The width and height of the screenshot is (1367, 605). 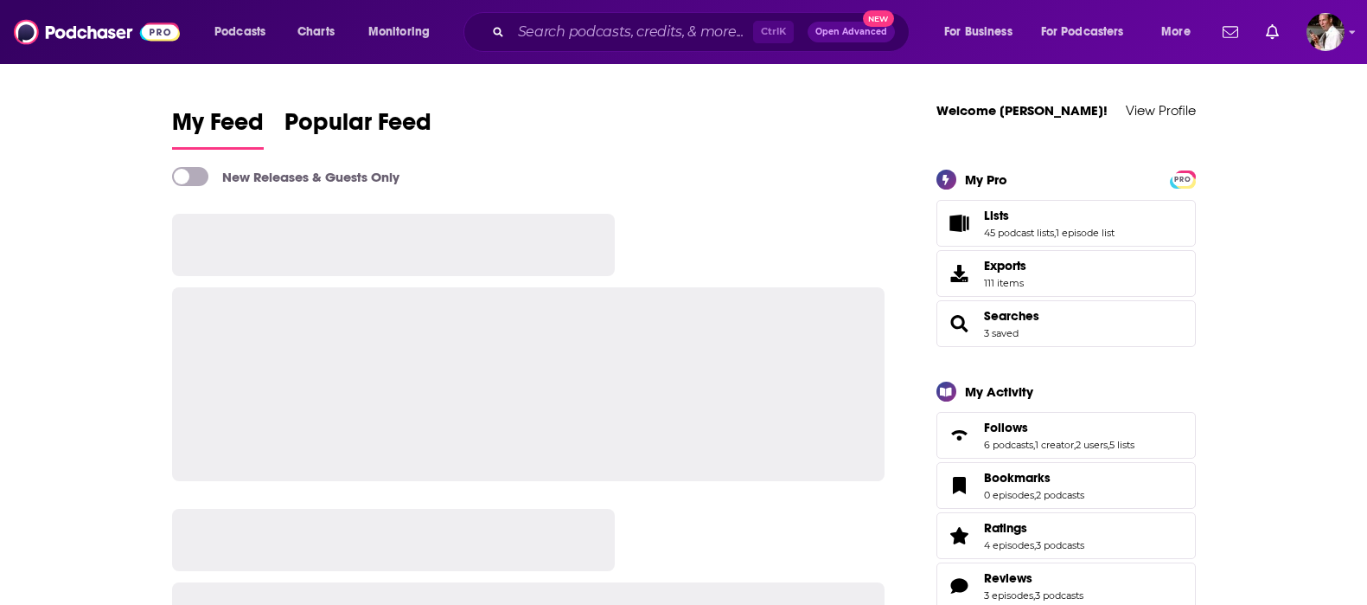 What do you see at coordinates (1009, 578) in the screenshot?
I see `span: Reviews` at bounding box center [1009, 578].